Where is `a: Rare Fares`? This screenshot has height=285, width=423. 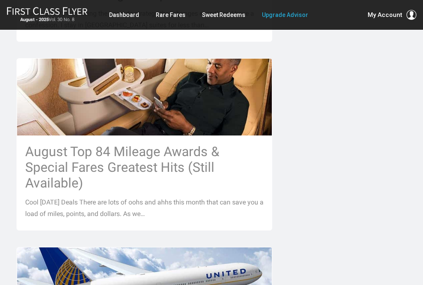 a: Rare Fares is located at coordinates (171, 15).